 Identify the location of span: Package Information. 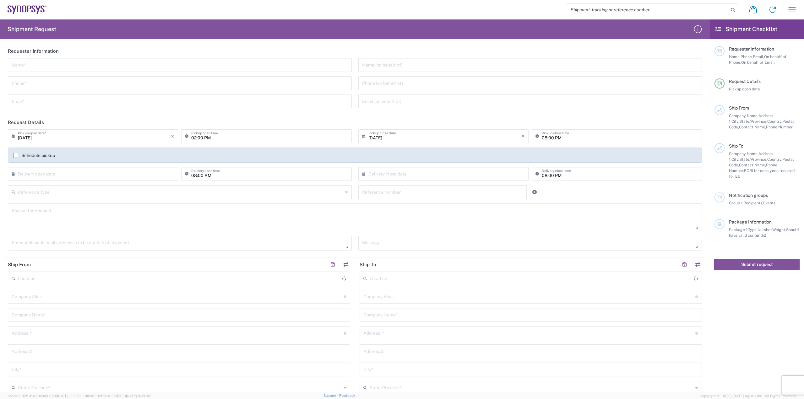
(750, 222).